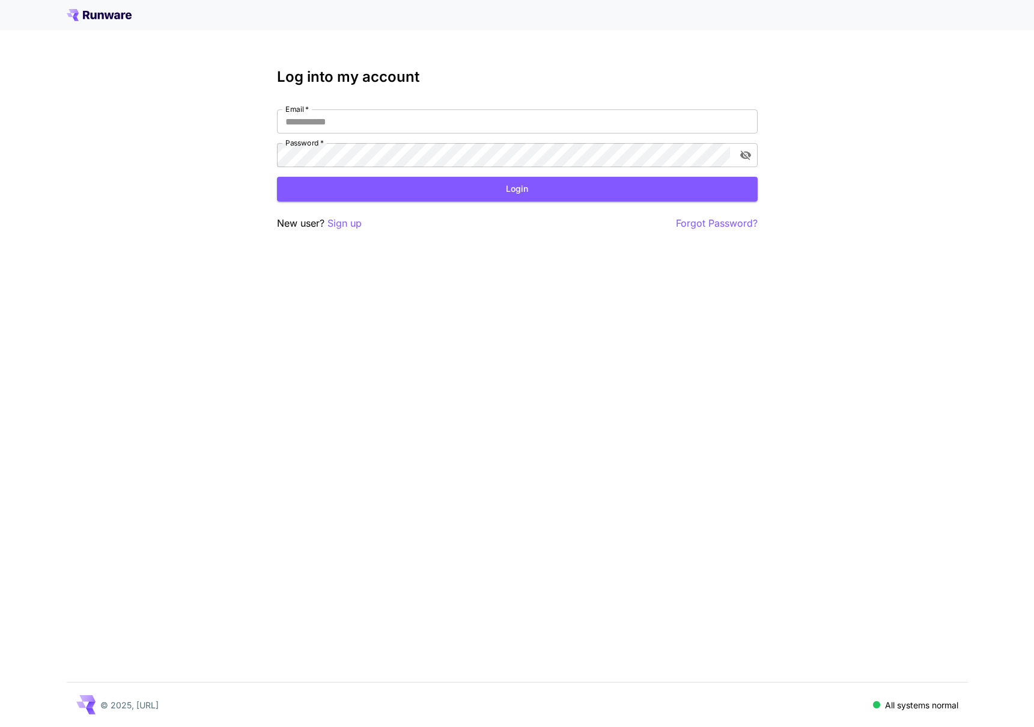  What do you see at coordinates (344, 223) in the screenshot?
I see `p: Sign up` at bounding box center [344, 223].